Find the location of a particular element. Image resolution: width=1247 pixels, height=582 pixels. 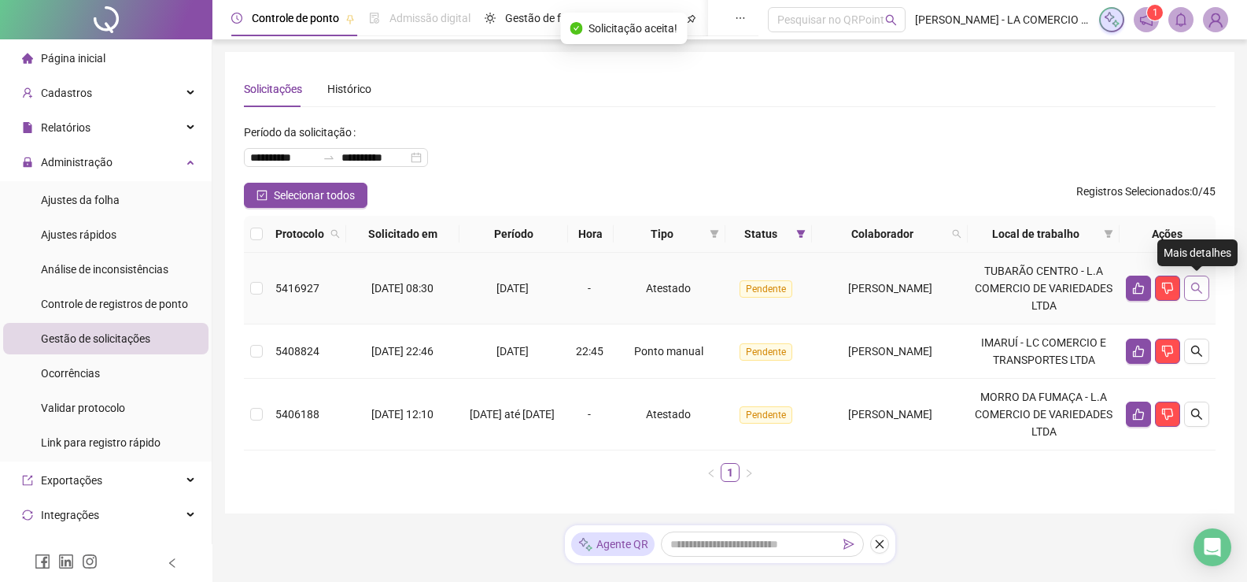

span: check-circle is located at coordinates (576, 28).